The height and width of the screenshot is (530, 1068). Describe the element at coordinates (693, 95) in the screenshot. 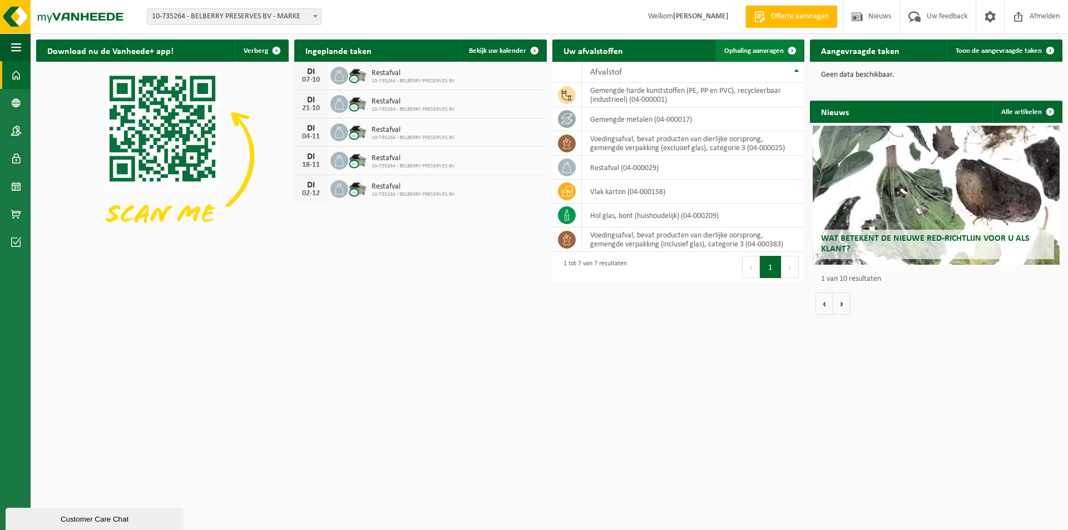

I see `td: gemengde harde kunststoffen (PE, PP en PVC), recycleerbaar (industrieel) (04-000001)` at that location.